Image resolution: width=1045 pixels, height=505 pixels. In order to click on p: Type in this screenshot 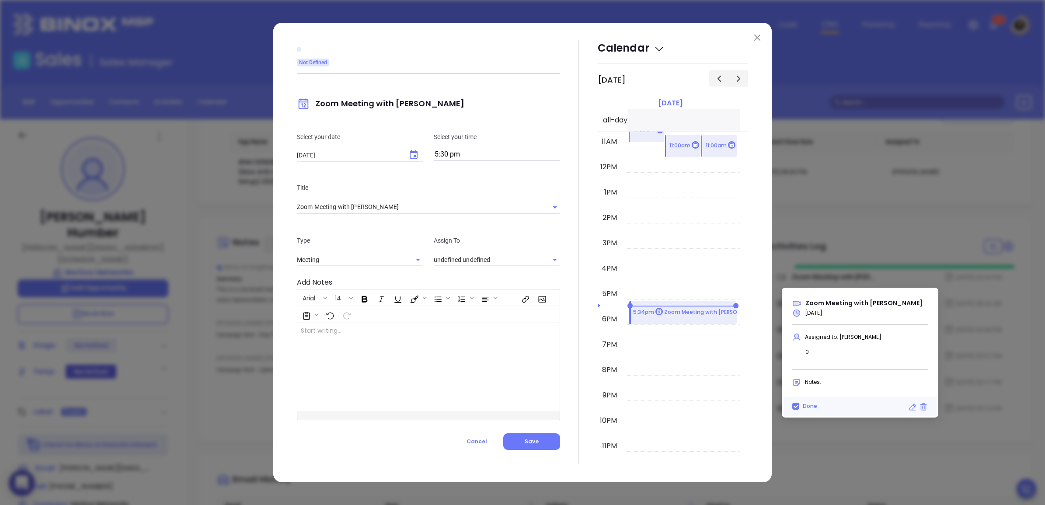, I will do `click(360, 241)`.